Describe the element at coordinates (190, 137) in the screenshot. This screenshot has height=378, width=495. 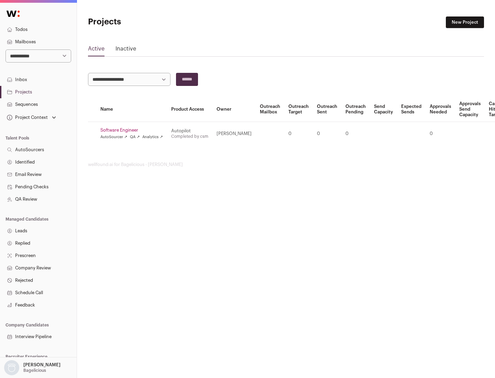
I see `a: Completed by csm` at that location.